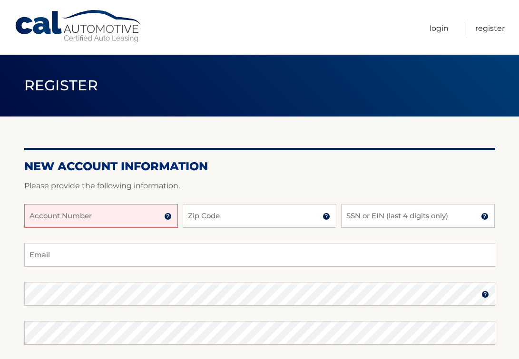  I want to click on input: Account Number, so click(101, 216).